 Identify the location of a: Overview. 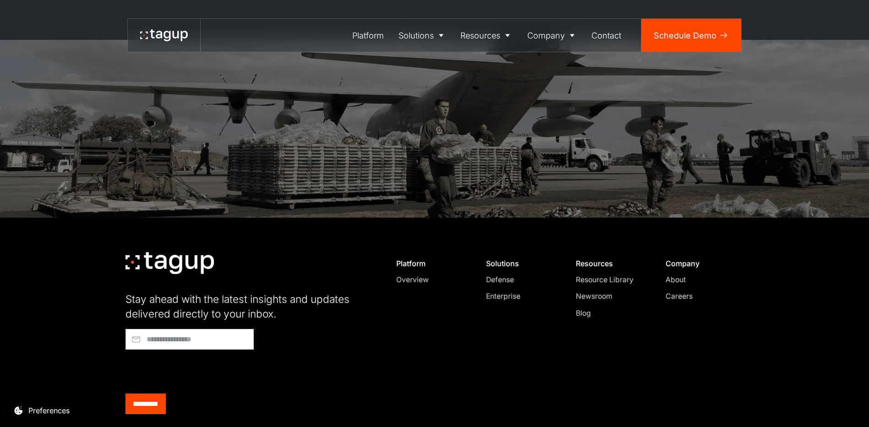
(431, 280).